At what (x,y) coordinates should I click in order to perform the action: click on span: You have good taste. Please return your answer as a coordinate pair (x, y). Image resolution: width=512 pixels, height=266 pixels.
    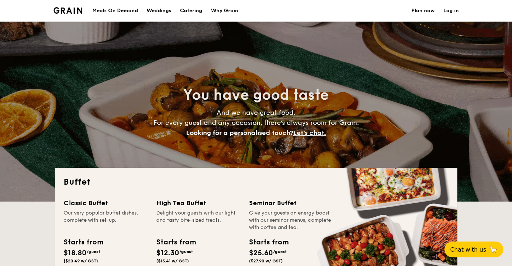
    Looking at the image, I should click on (256, 95).